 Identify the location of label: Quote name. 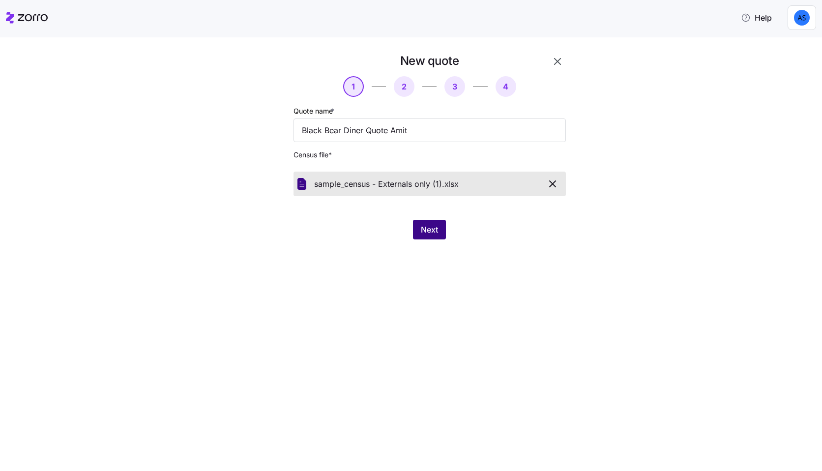
(315, 111).